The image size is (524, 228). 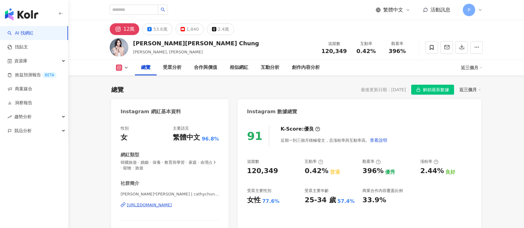 What do you see at coordinates (20, 103) in the screenshot?
I see `a: 洞察報告` at bounding box center [20, 103].